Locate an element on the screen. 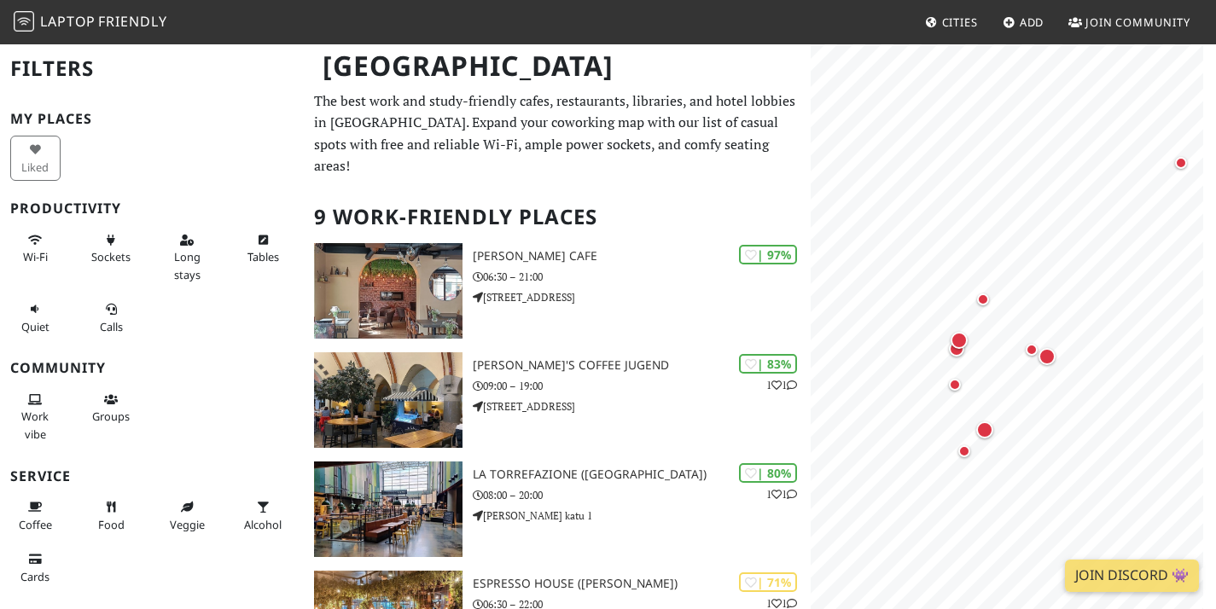 Image resolution: width=1216 pixels, height=609 pixels. span: Coffee is located at coordinates (35, 525).